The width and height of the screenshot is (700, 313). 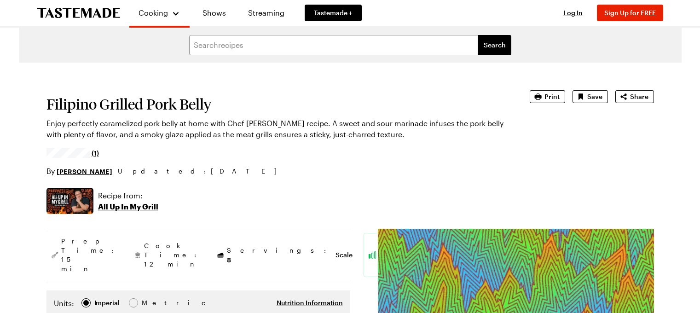 I want to click on div: Imperial Metric, so click(x=107, y=304).